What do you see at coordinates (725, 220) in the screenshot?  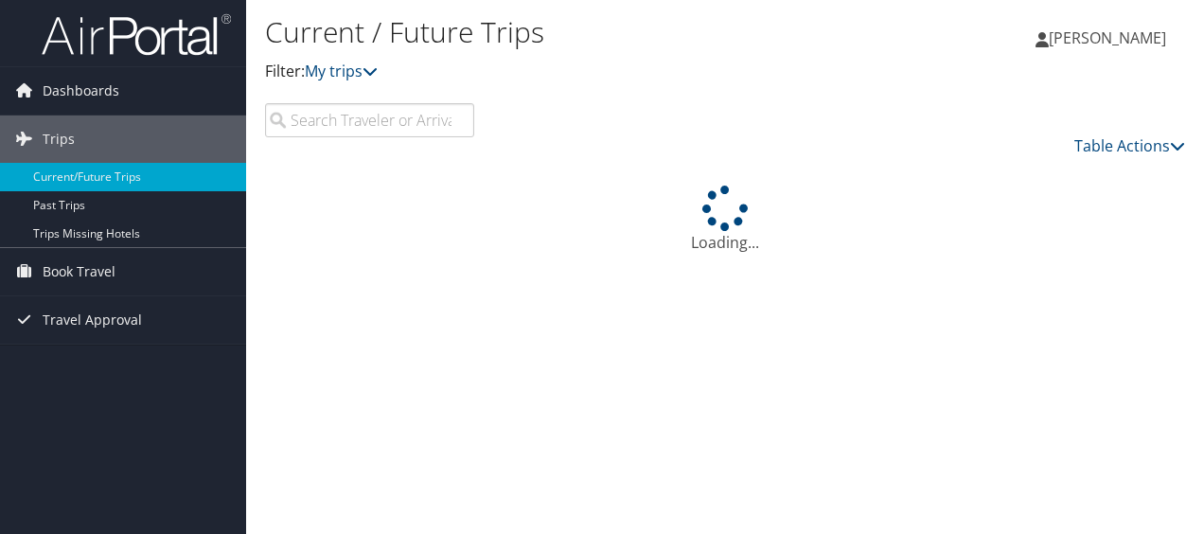 I see `div: Loading...` at bounding box center [725, 220].